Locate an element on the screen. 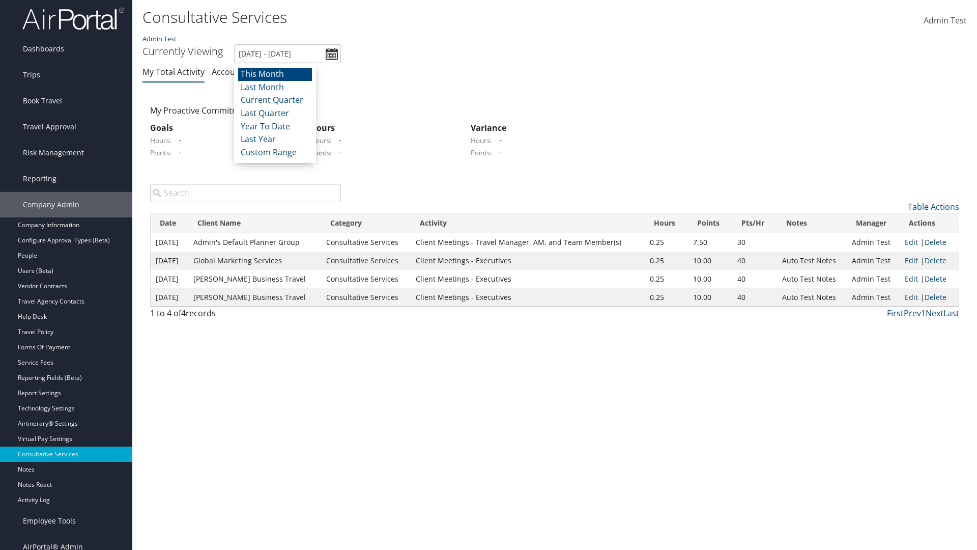  li: Current Quarter is located at coordinates (275, 100).